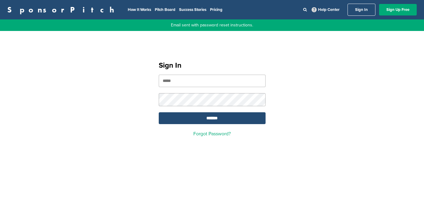 The image size is (424, 220). What do you see at coordinates (361, 10) in the screenshot?
I see `a: Sign In` at bounding box center [361, 10].